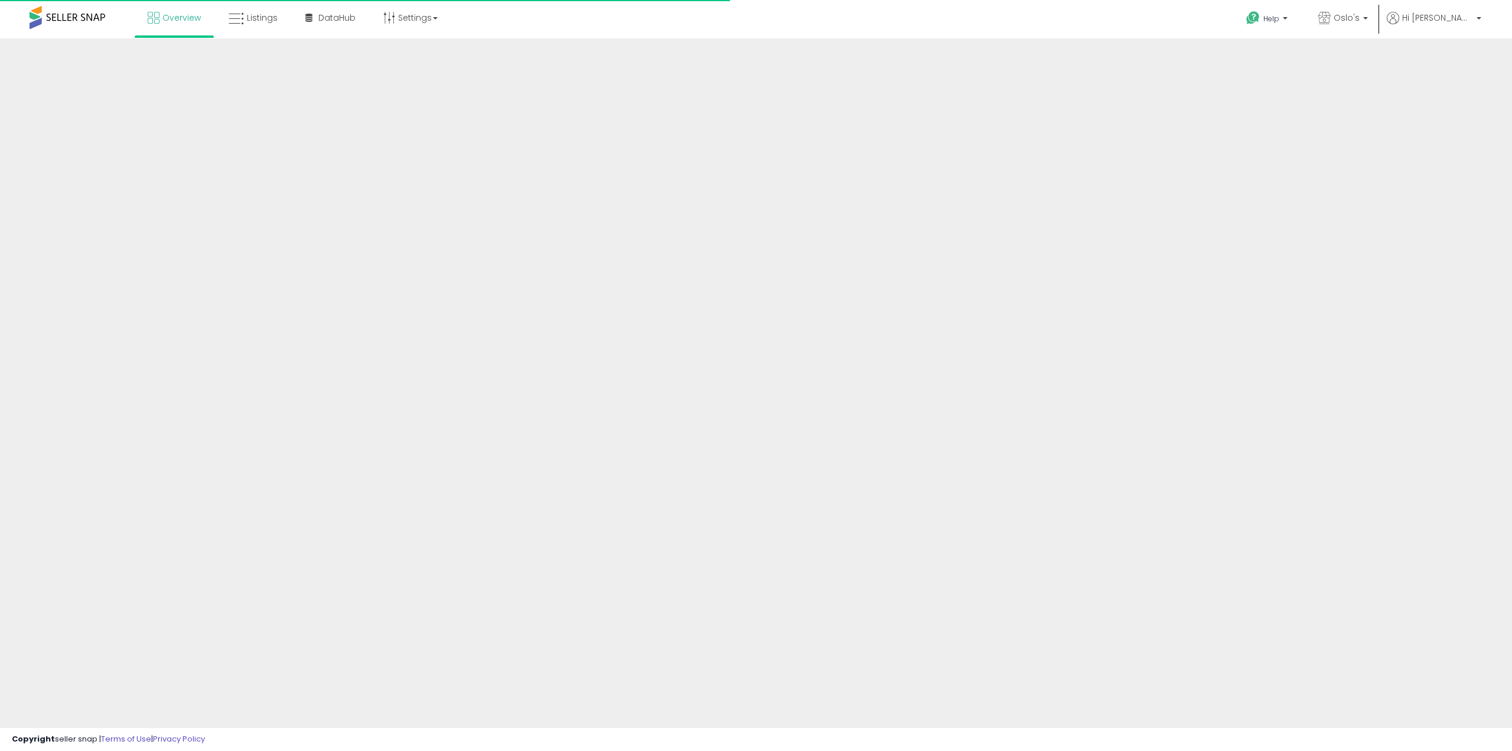  What do you see at coordinates (1253, 18) in the screenshot?
I see `i: Get Help` at bounding box center [1253, 18].